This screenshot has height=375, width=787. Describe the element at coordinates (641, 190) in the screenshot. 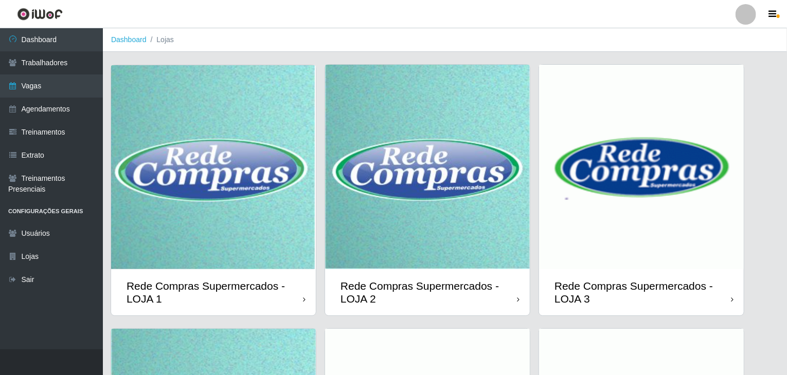

I see `a: Rede Compras Supermercados - LOJA 3` at that location.